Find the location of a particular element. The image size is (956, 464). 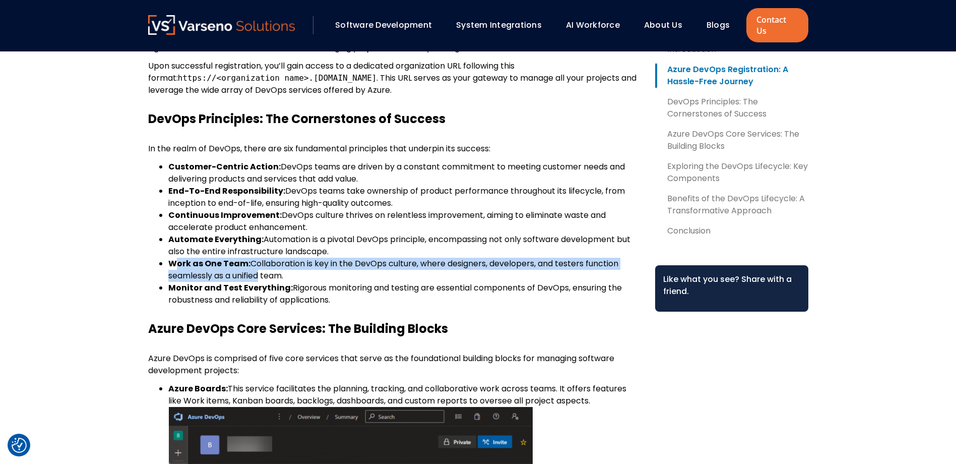

strong: Azure Boards: is located at coordinates (198, 388).